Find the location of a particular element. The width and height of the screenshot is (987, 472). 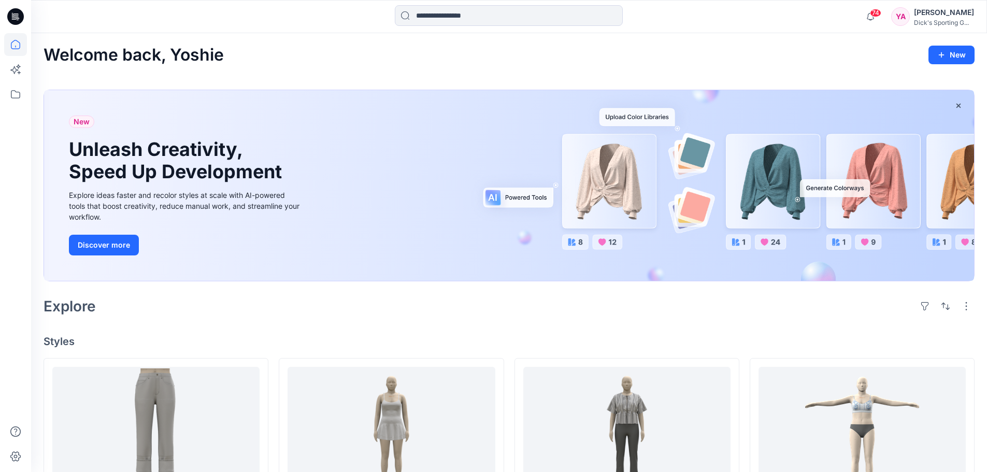

h1: Unleash Creativity, Speed Up Development is located at coordinates (178, 161).